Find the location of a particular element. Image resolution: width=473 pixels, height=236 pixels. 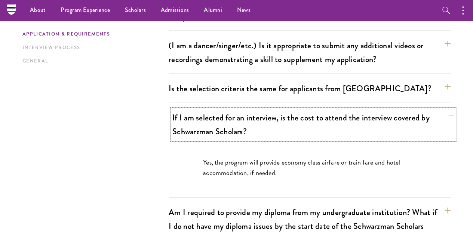

a: Interview Process is located at coordinates (93, 47).